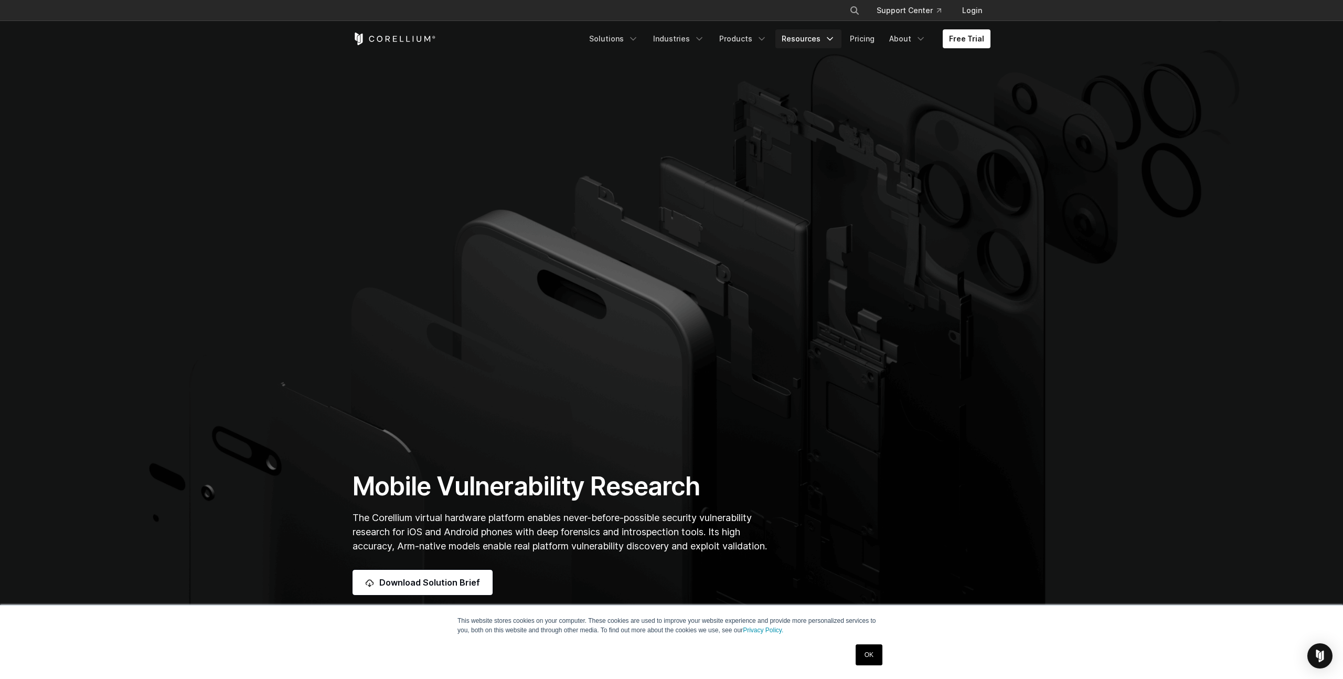 This screenshot has height=679, width=1343. Describe the element at coordinates (908, 39) in the screenshot. I see `a: About` at that location.